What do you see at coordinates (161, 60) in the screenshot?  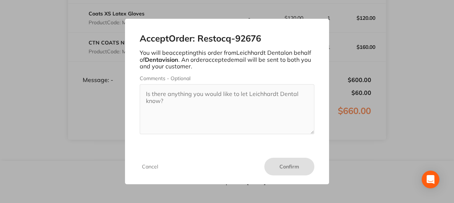 I see `b: Dentavision` at bounding box center [161, 60].